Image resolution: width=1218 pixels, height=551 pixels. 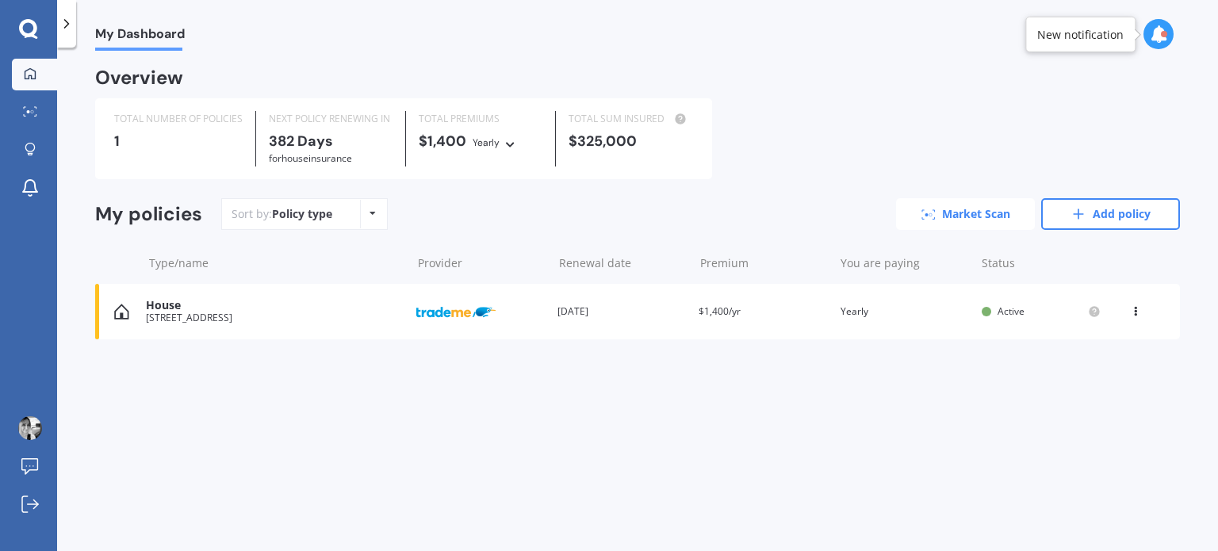 I want to click on div: Overview, so click(x=139, y=78).